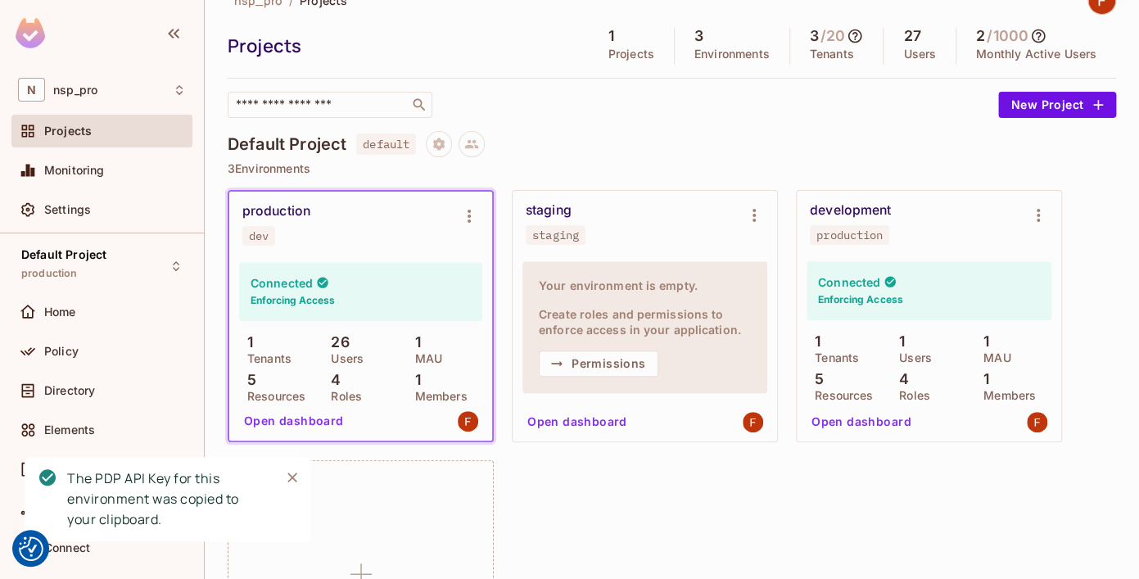 The width and height of the screenshot is (1139, 579). Describe the element at coordinates (70, 390) in the screenshot. I see `span: Directory` at that location.